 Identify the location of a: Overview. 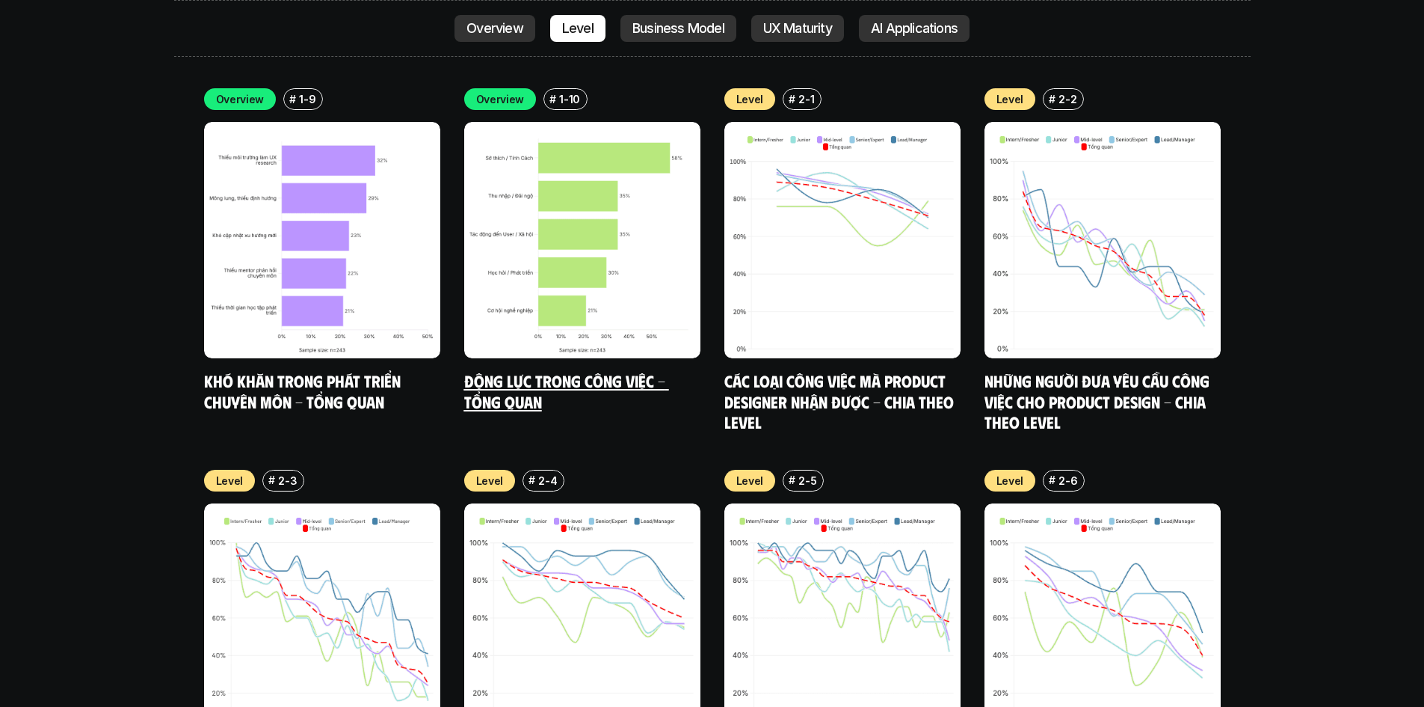
(495, 28).